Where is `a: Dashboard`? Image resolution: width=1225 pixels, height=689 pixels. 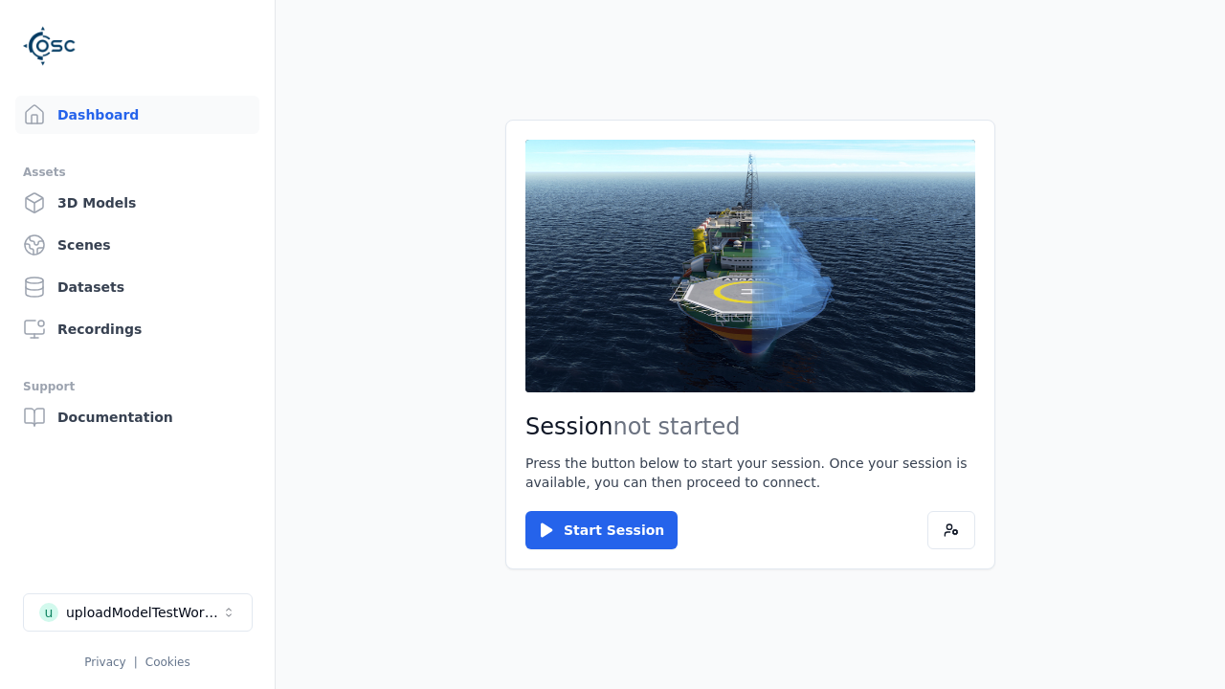
a: Dashboard is located at coordinates (137, 115).